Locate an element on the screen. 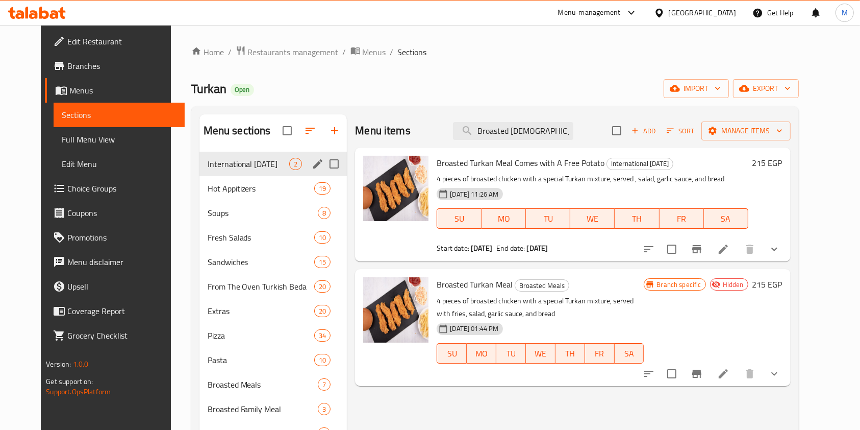  span: 34 is located at coordinates (322, 335).